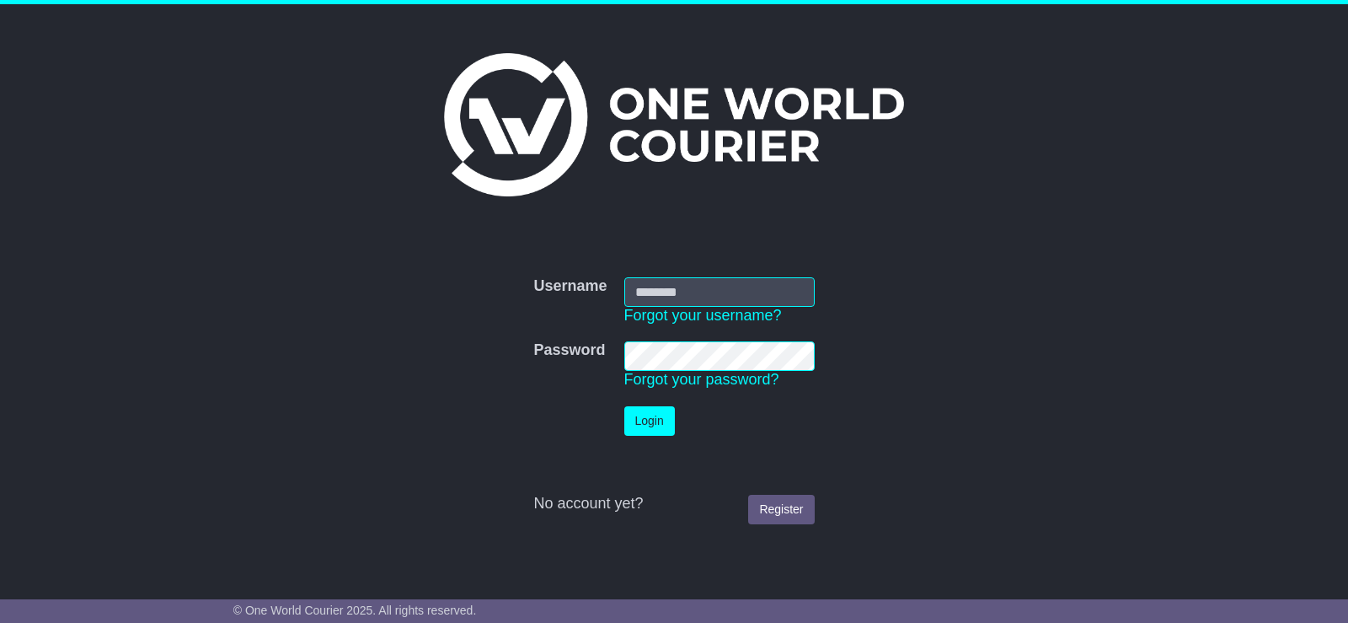 Image resolution: width=1348 pixels, height=623 pixels. Describe the element at coordinates (570, 287) in the screenshot. I see `label: Username` at that location.